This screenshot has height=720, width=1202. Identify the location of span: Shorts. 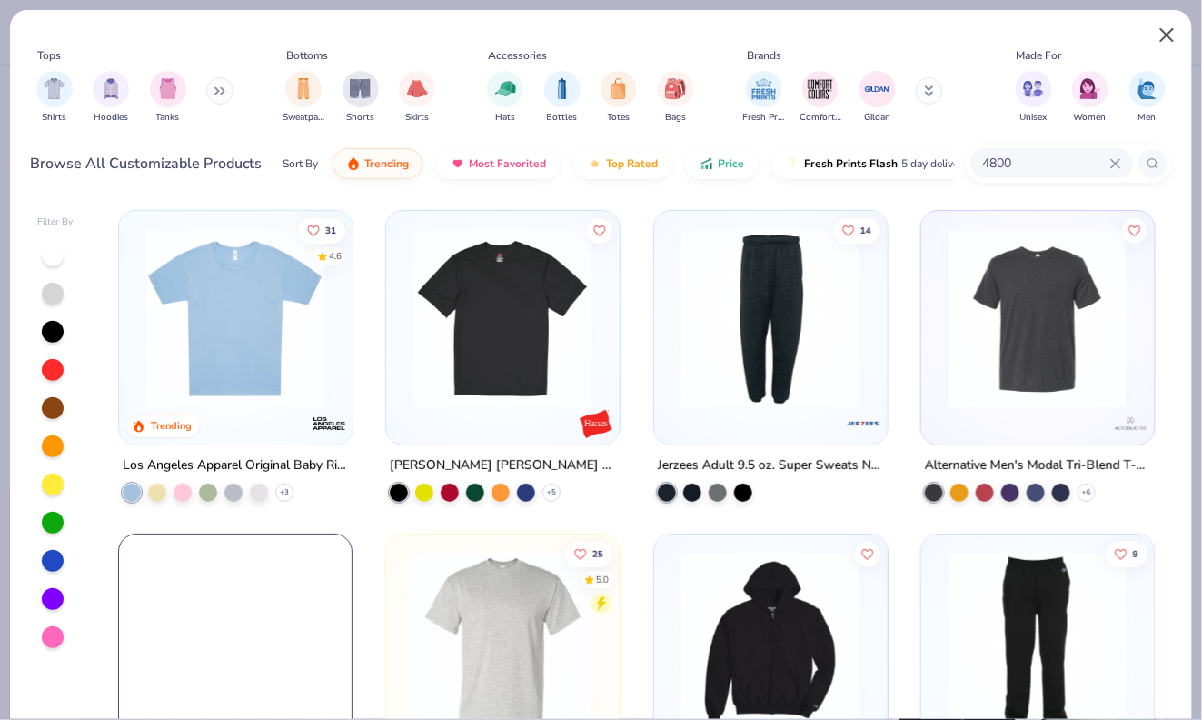
(360, 117).